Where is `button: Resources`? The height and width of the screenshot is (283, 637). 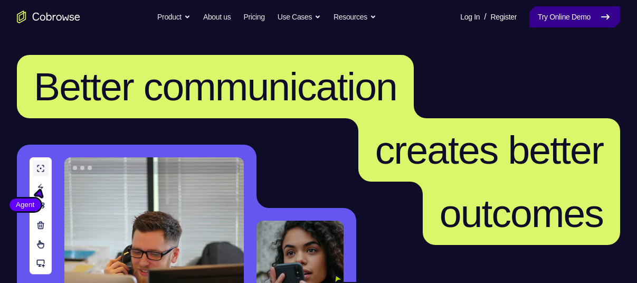
button: Resources is located at coordinates (355, 17).